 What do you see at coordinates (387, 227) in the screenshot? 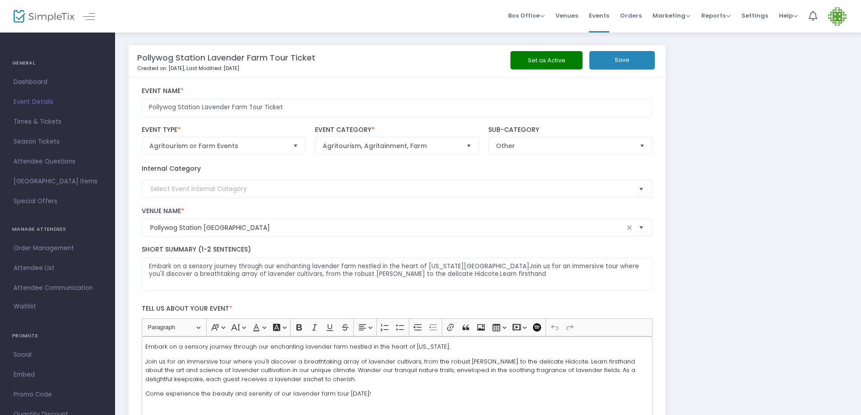
I see `input: Select Venue` at bounding box center [387, 227].